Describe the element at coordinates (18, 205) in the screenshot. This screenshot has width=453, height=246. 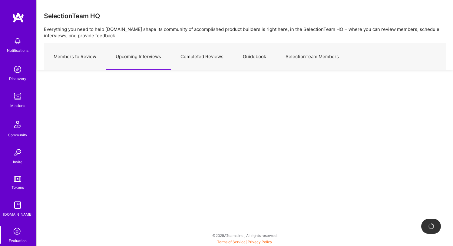
I see `img: guide book` at that location.